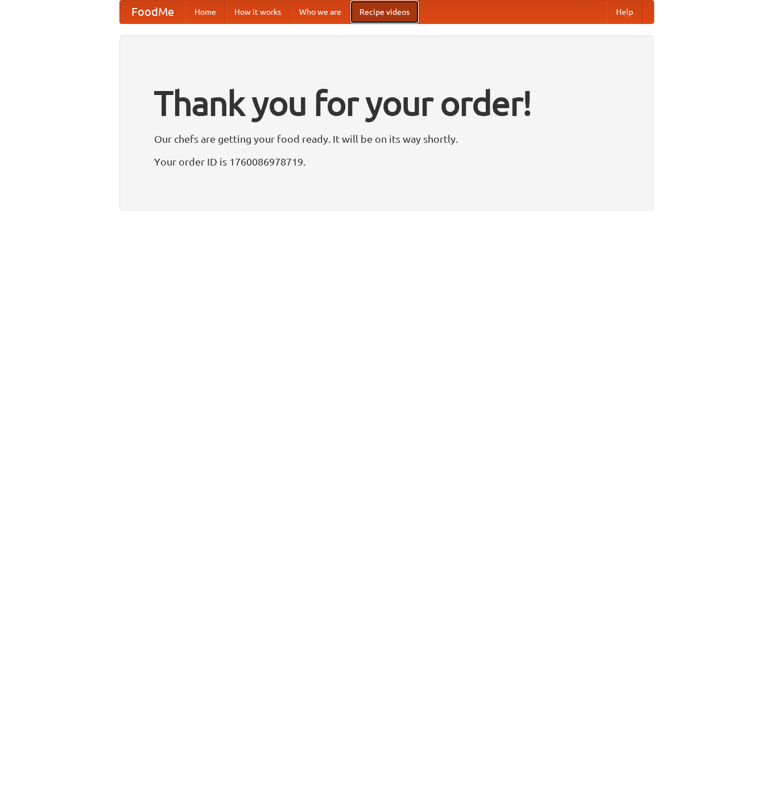 This screenshot has height=805, width=773. I want to click on a: Recipe videos, so click(385, 12).